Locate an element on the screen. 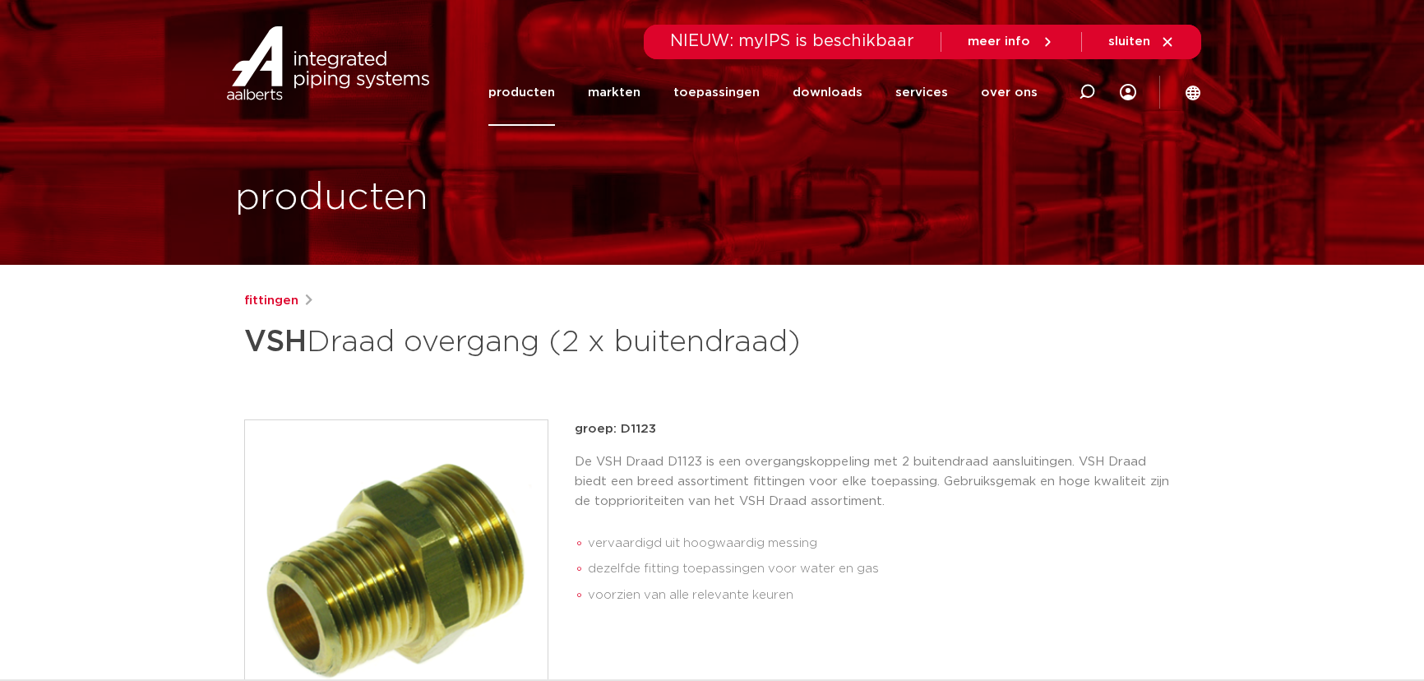  p: groep: D1123 is located at coordinates (877, 429).